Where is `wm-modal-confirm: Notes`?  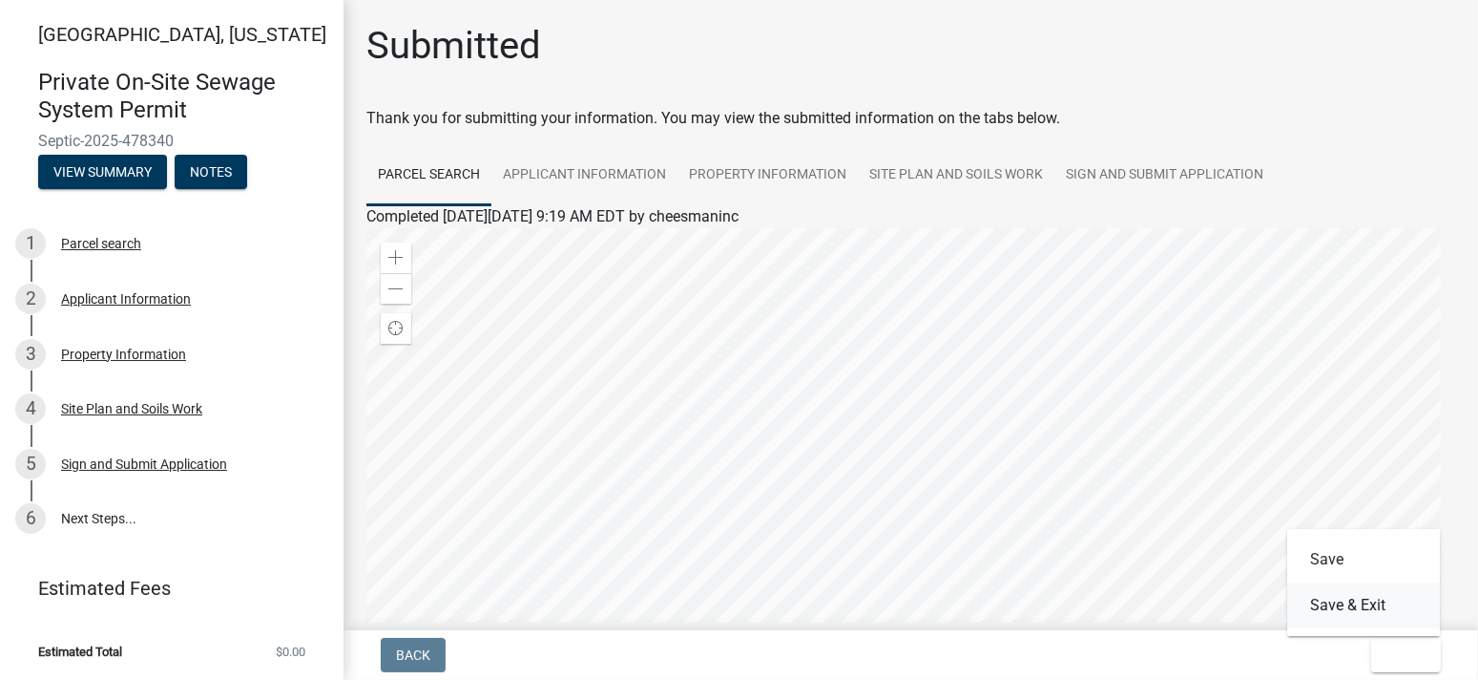 wm-modal-confirm: Notes is located at coordinates (211, 173).